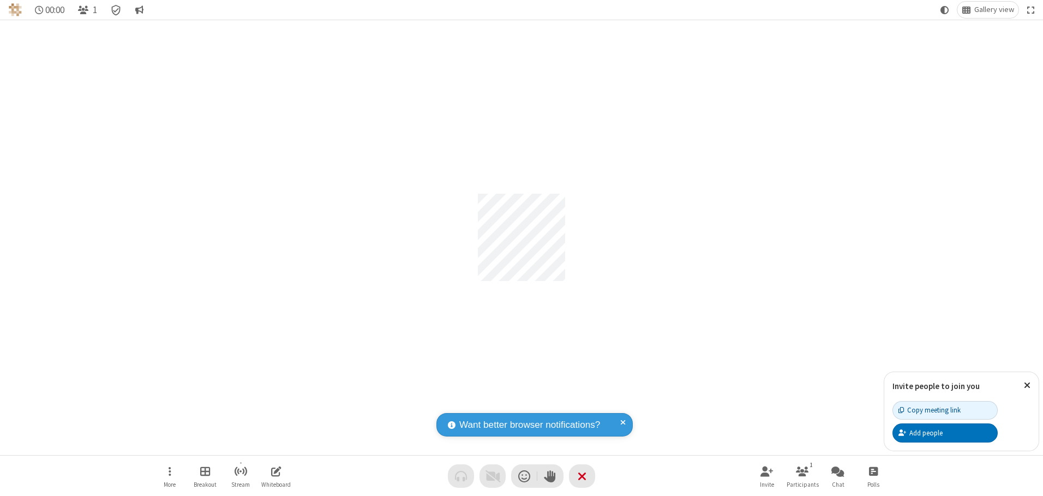 This screenshot has width=1043, height=496. I want to click on span: Chat, so click(838, 484).